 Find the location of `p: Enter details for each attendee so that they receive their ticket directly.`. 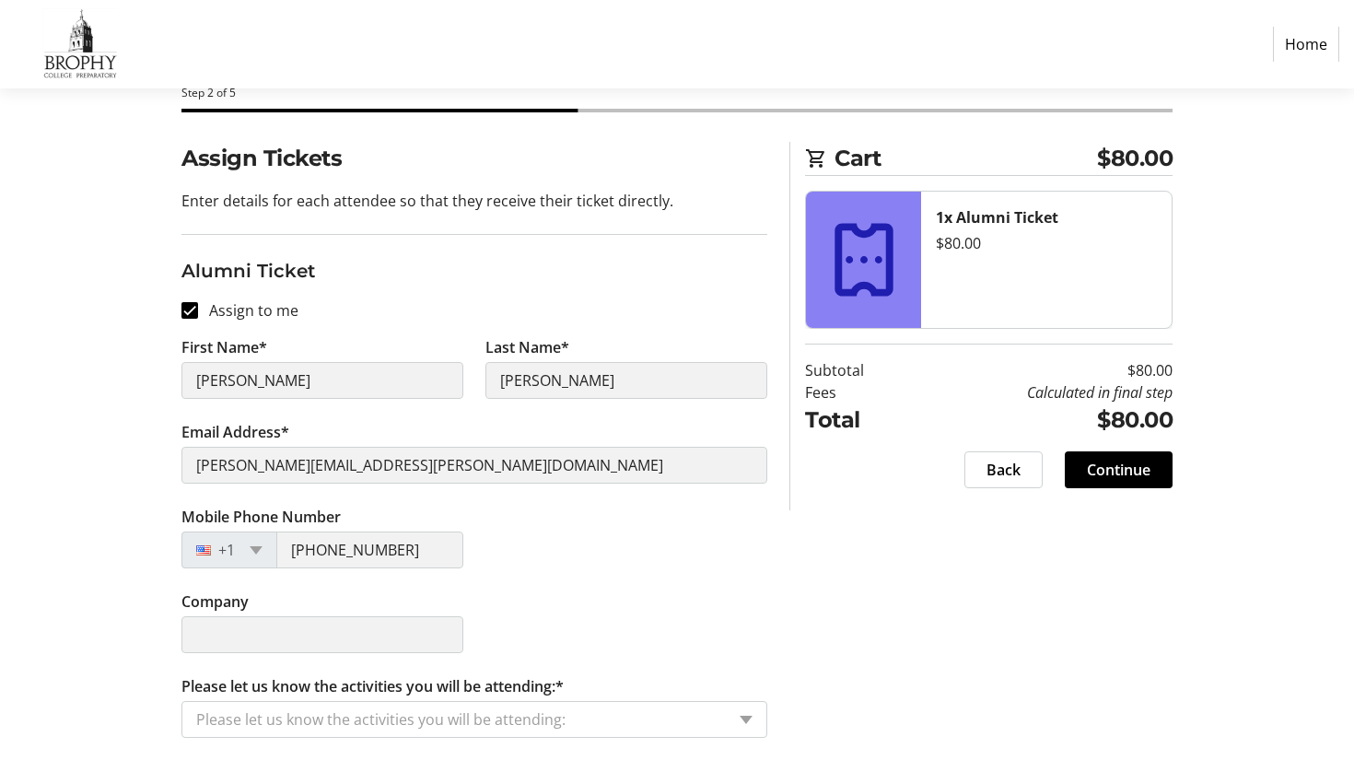

p: Enter details for each attendee so that they receive their ticket directly. is located at coordinates (474, 201).